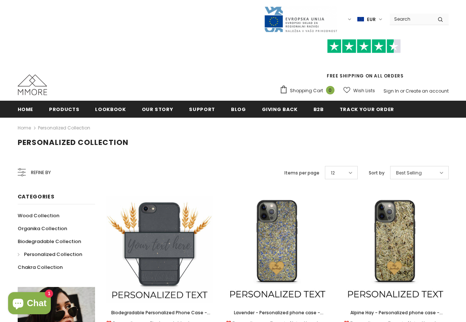  What do you see at coordinates (391, 91) in the screenshot?
I see `a: Sign In` at bounding box center [391, 91].